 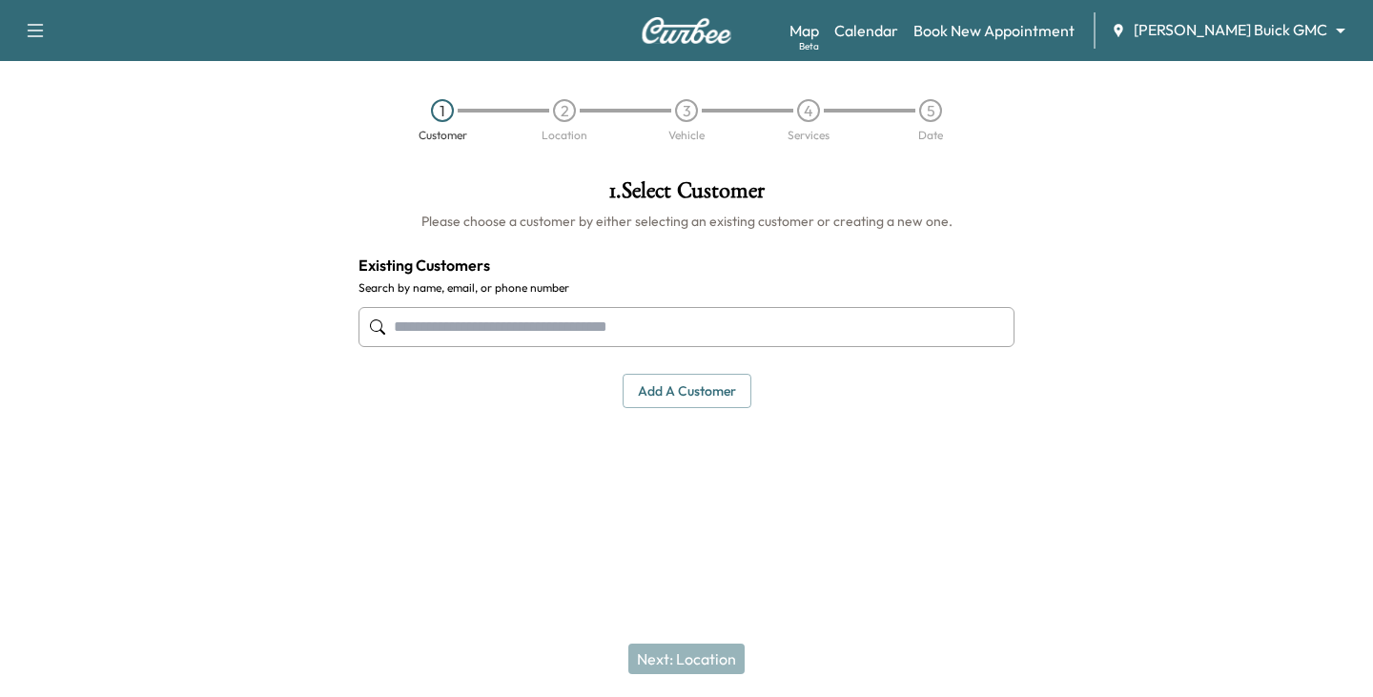 What do you see at coordinates (564, 111) in the screenshot?
I see `div: 2` at bounding box center [564, 111].